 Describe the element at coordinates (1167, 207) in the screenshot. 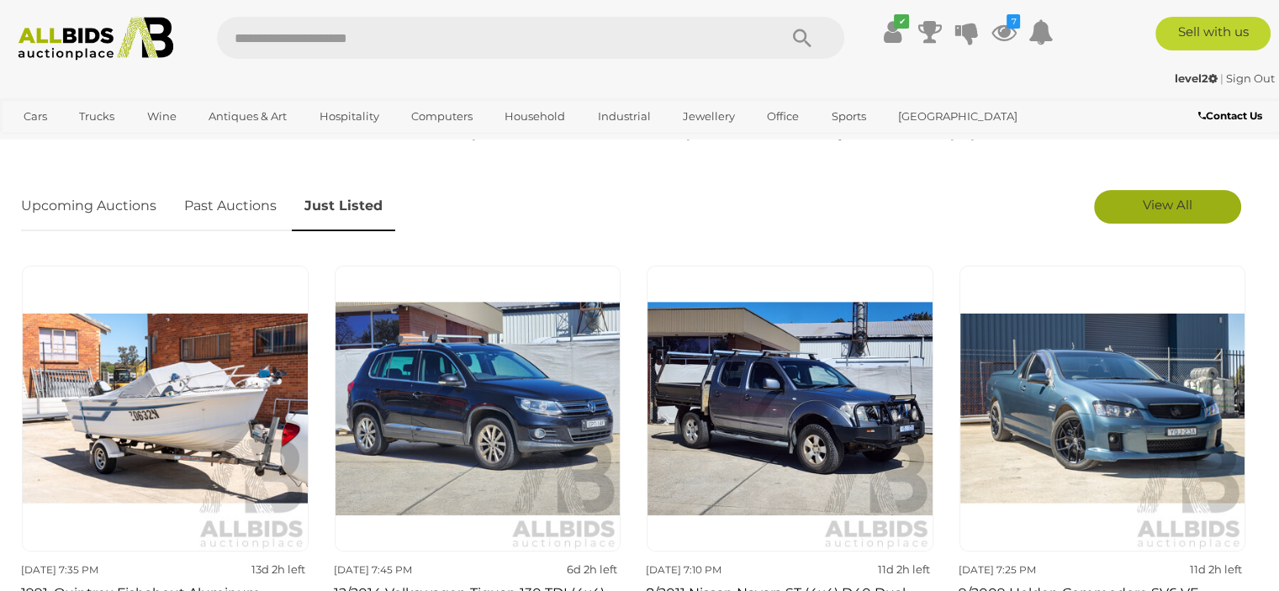

I see `a: View All` at that location.